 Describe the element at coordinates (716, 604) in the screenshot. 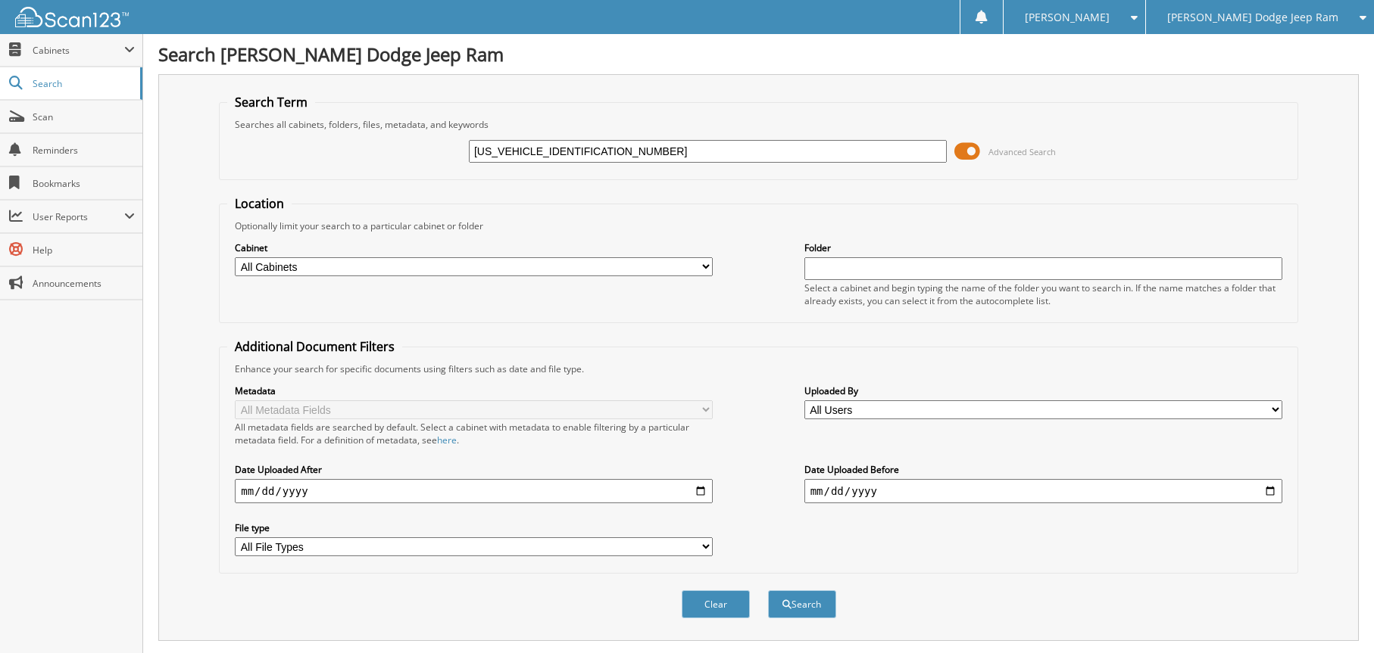

I see `button: Clear` at that location.